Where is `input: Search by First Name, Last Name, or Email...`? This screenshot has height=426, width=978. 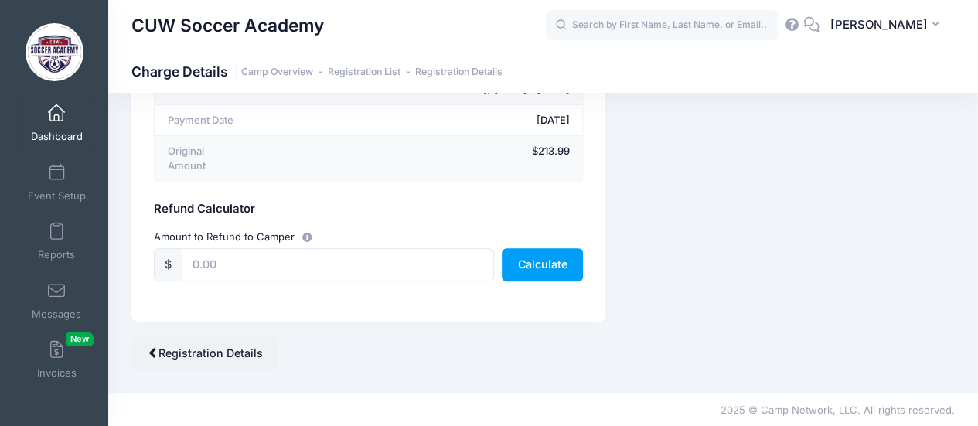 input: Search by First Name, Last Name, or Email... is located at coordinates (662, 26).